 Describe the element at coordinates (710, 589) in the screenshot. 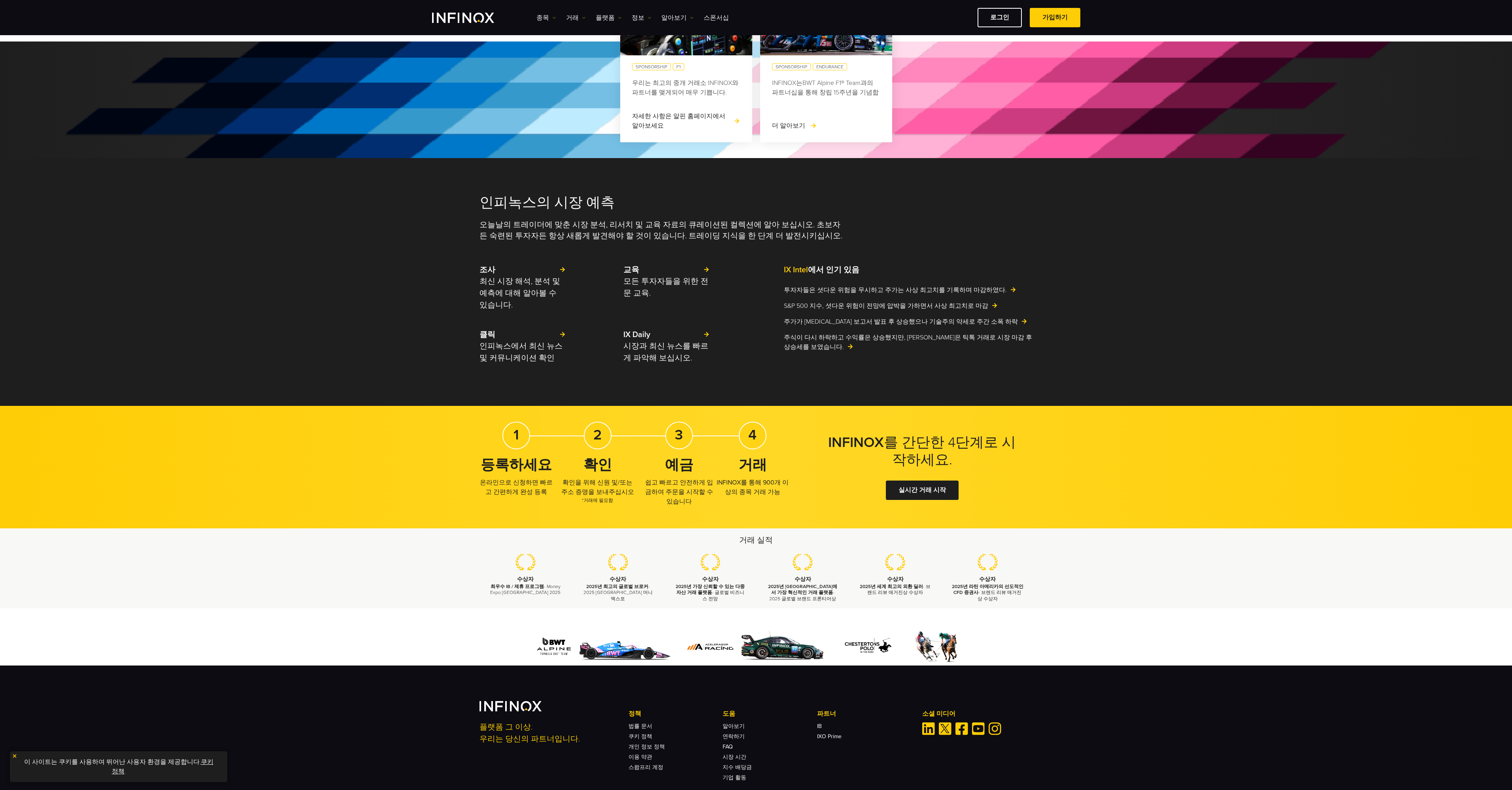

I see `strong: 2025년 가장 신뢰할 수 있는 다중 자산 거래 플랫폼` at that location.